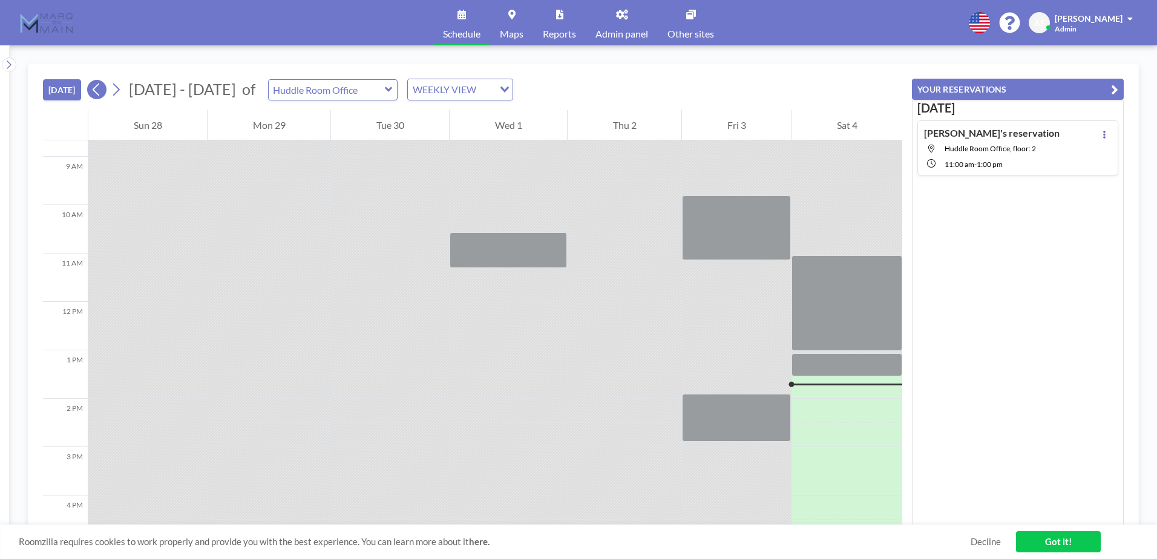 Image resolution: width=1157 pixels, height=559 pixels. What do you see at coordinates (622, 34) in the screenshot?
I see `span: Admin panel` at bounding box center [622, 34].